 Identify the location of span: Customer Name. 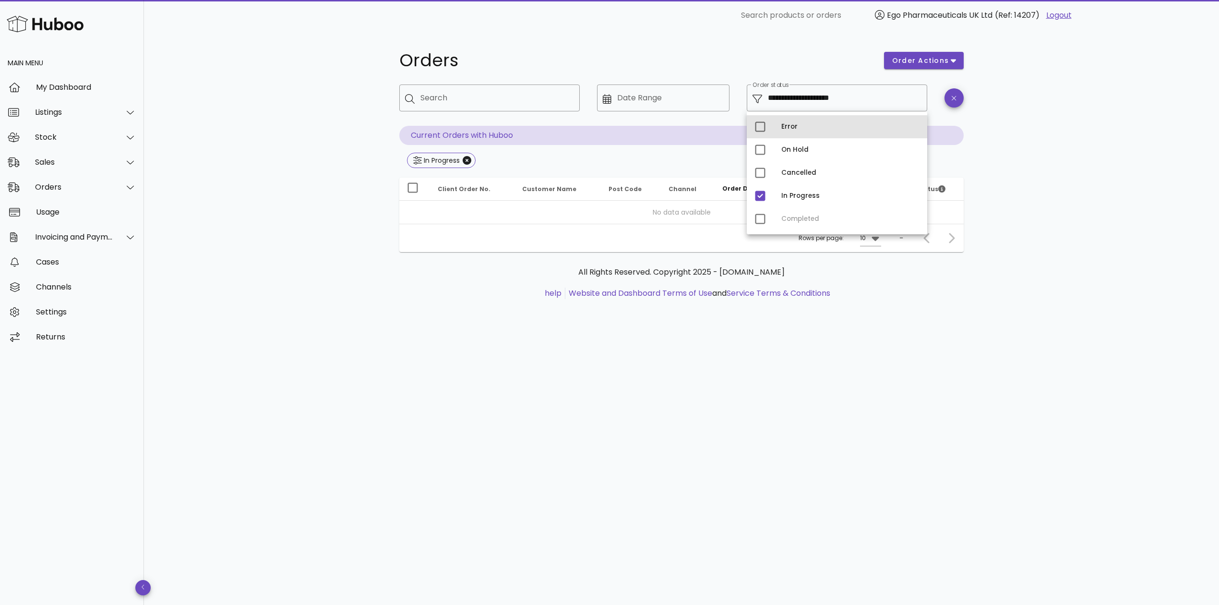
(549, 189).